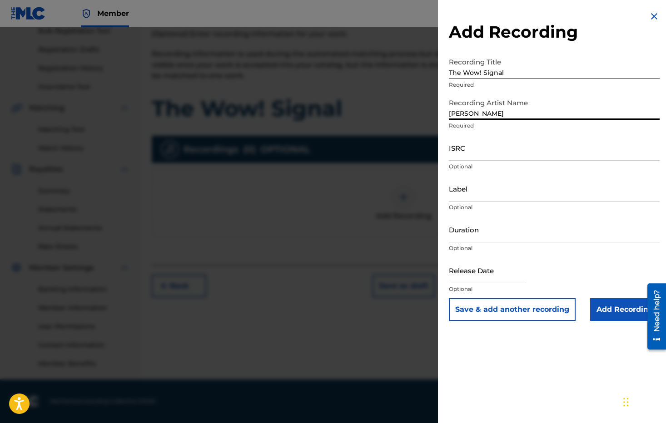  What do you see at coordinates (512, 310) in the screenshot?
I see `button: Save & add another recording` at bounding box center [512, 310].